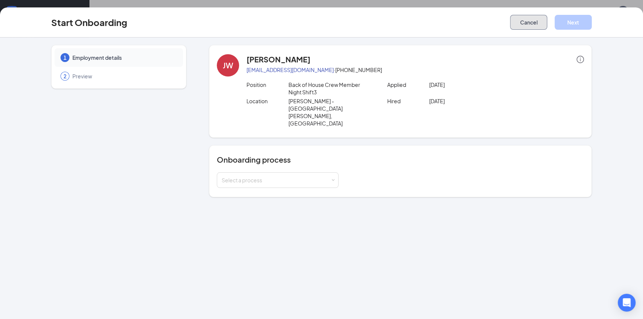 This screenshot has width=643, height=319. What do you see at coordinates (529, 22) in the screenshot?
I see `button: Cancel` at bounding box center [529, 22].